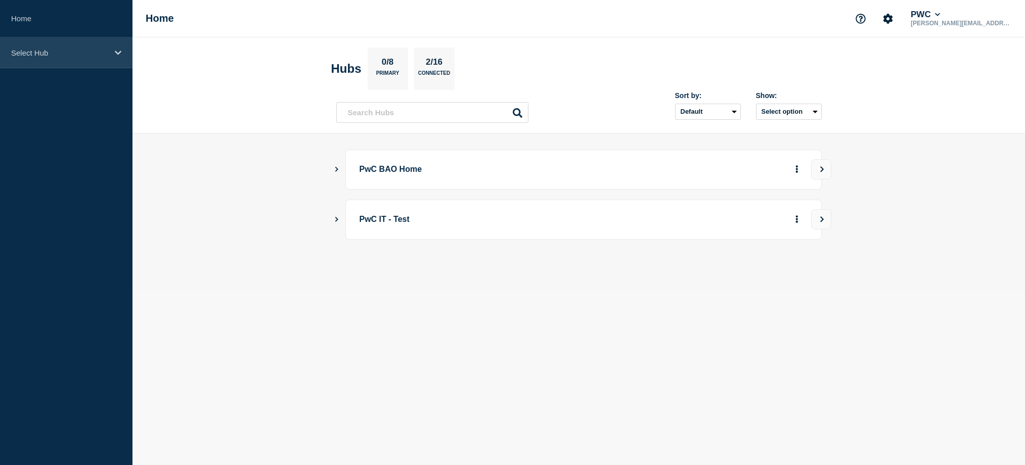 This screenshot has height=465, width=1025. What do you see at coordinates (888, 19) in the screenshot?
I see `button: Account settings` at bounding box center [888, 19].